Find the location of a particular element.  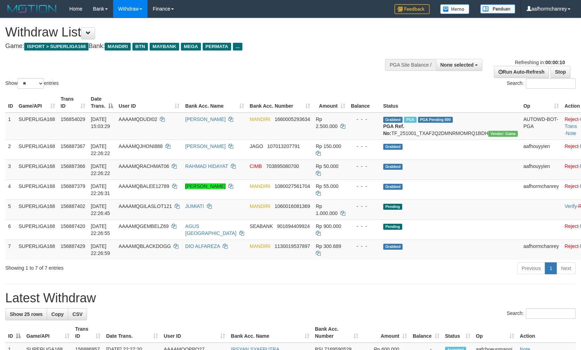

th: Amount: activate to sort column ascending is located at coordinates (385, 333).